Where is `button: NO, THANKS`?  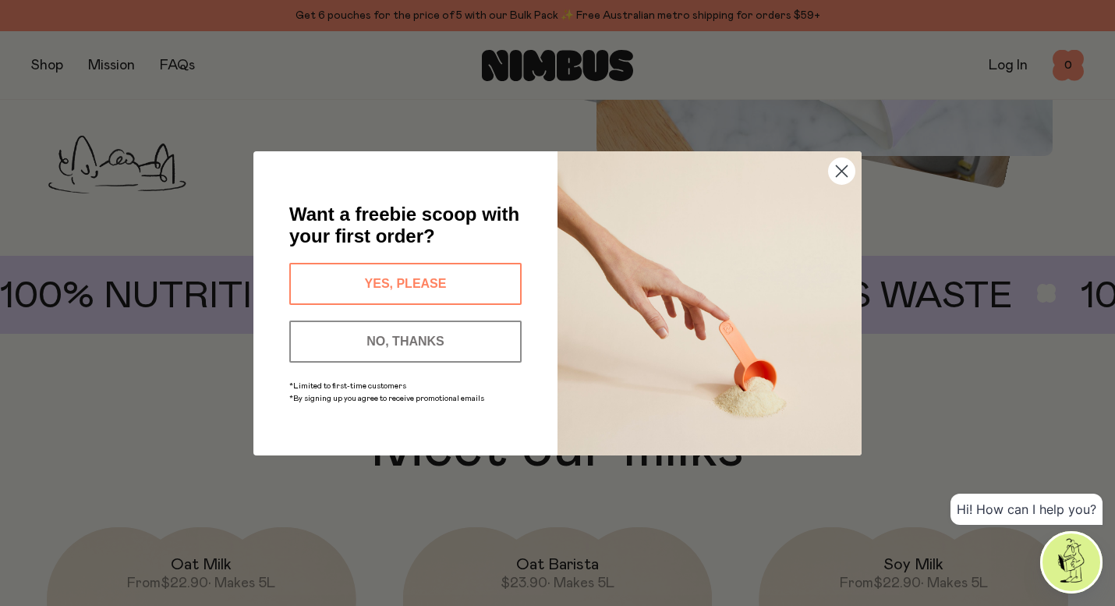 button: NO, THANKS is located at coordinates (405, 341).